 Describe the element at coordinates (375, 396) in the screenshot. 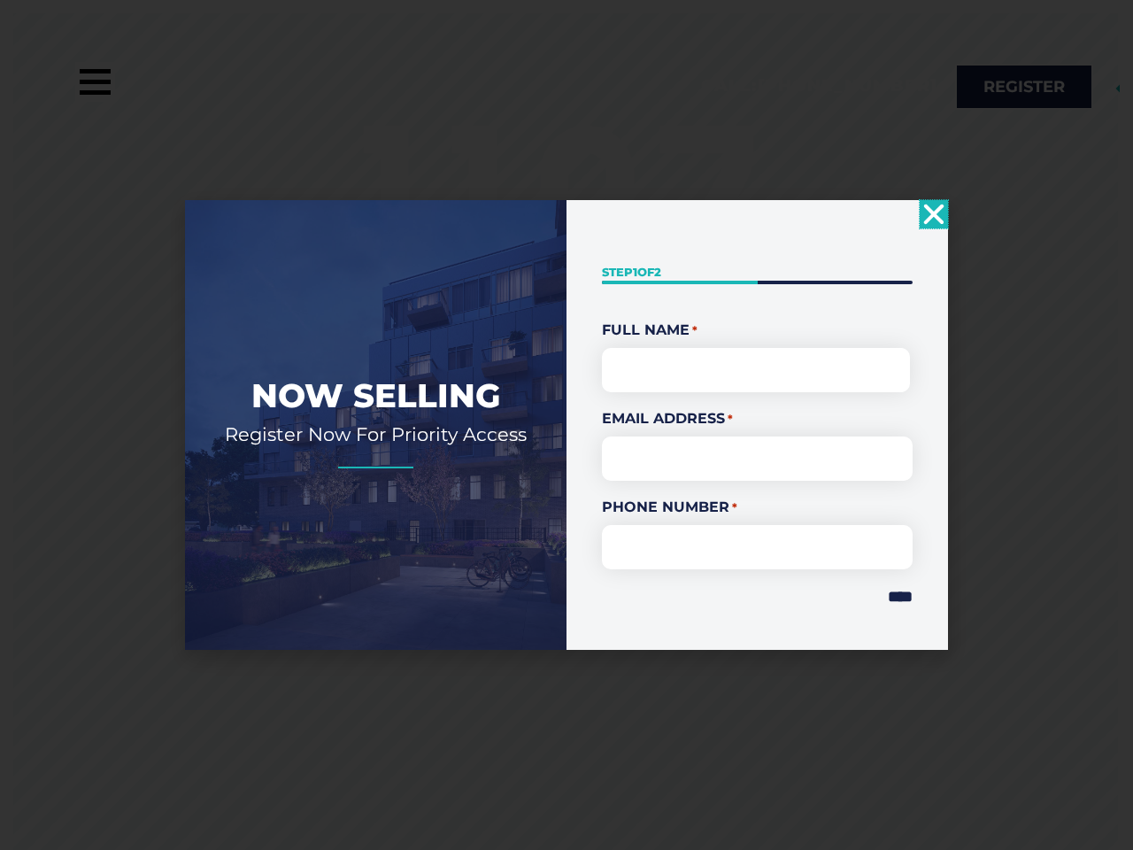

I see `h2: Now Selling` at that location.